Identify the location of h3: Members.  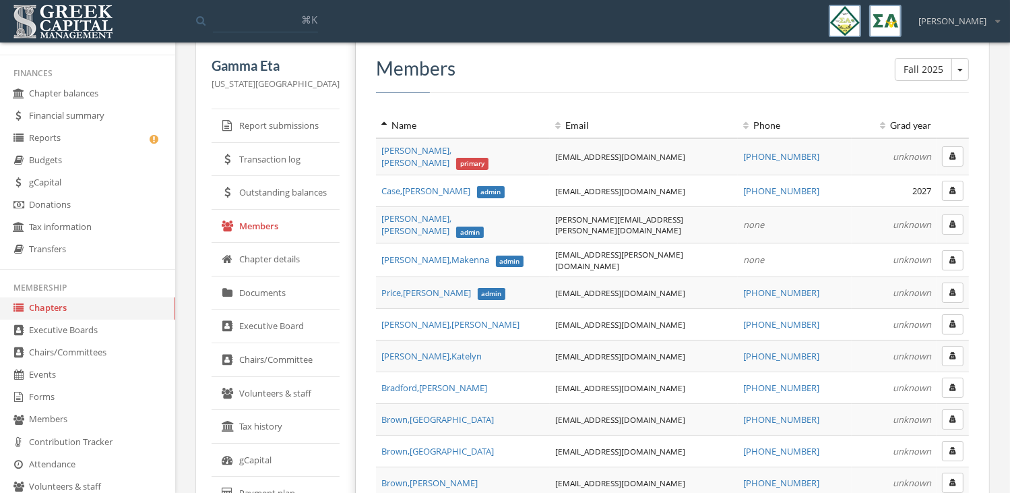
(673, 68).